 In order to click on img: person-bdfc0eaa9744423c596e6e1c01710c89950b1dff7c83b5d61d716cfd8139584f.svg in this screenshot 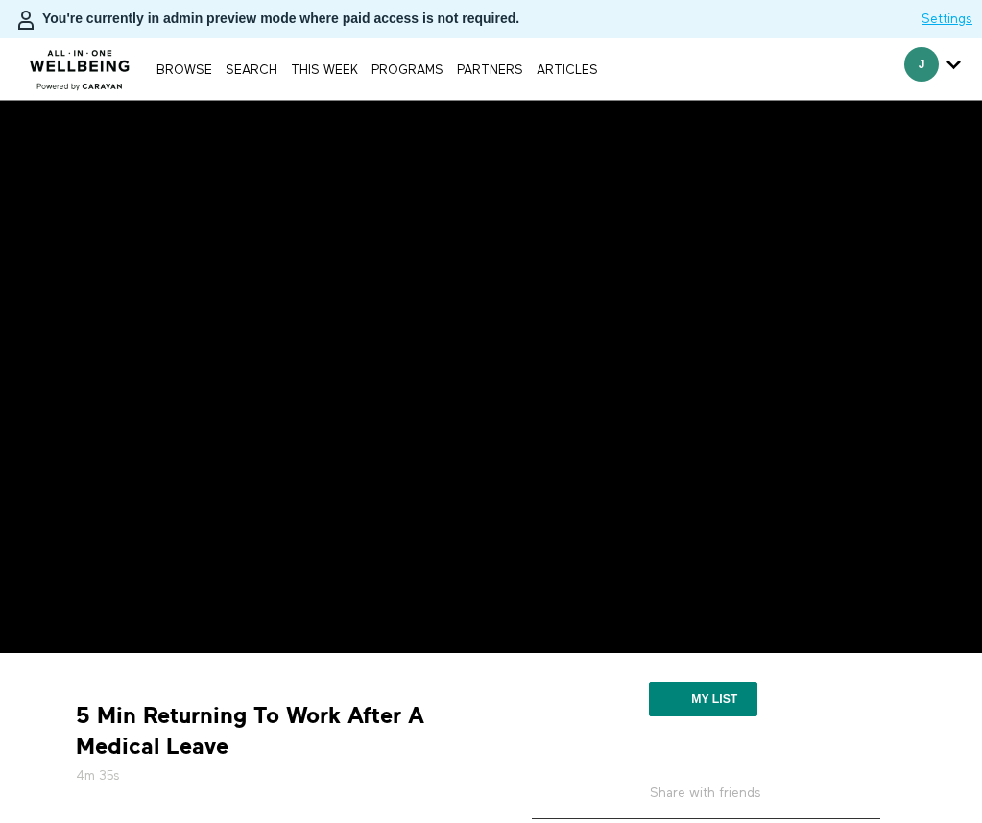, I will do `click(26, 20)`.